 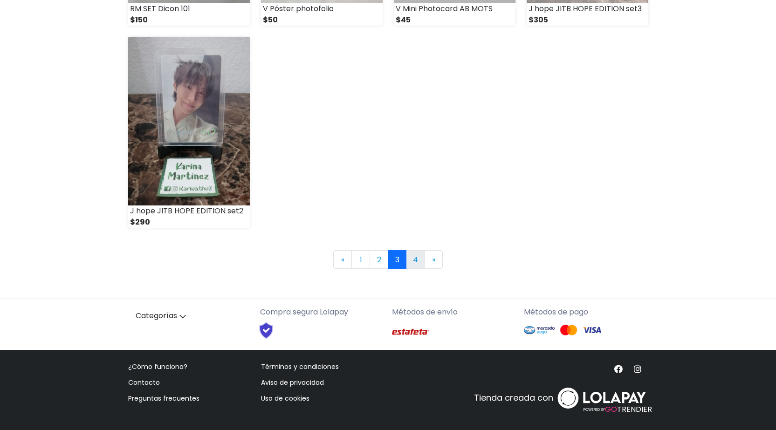 I want to click on a: Uso de cookies, so click(x=285, y=399).